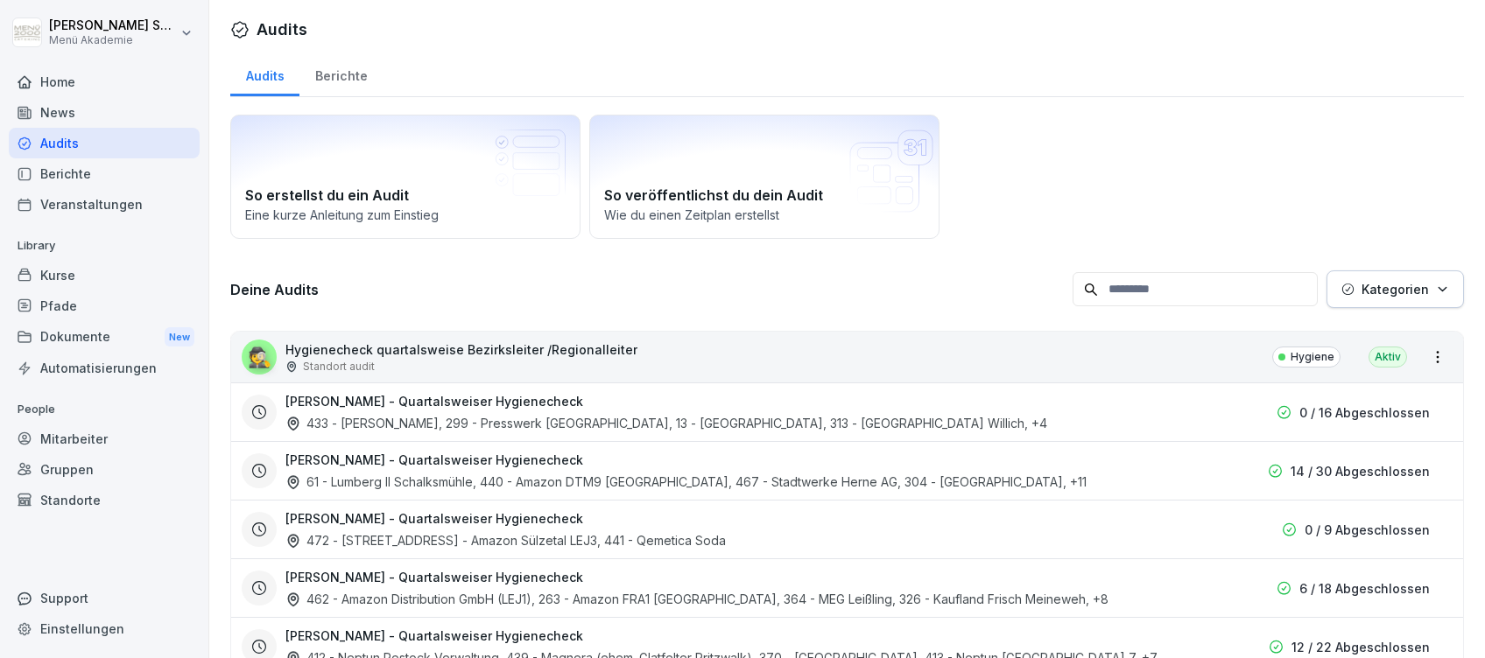  Describe the element at coordinates (104, 629) in the screenshot. I see `div: Einstellungen` at that location.